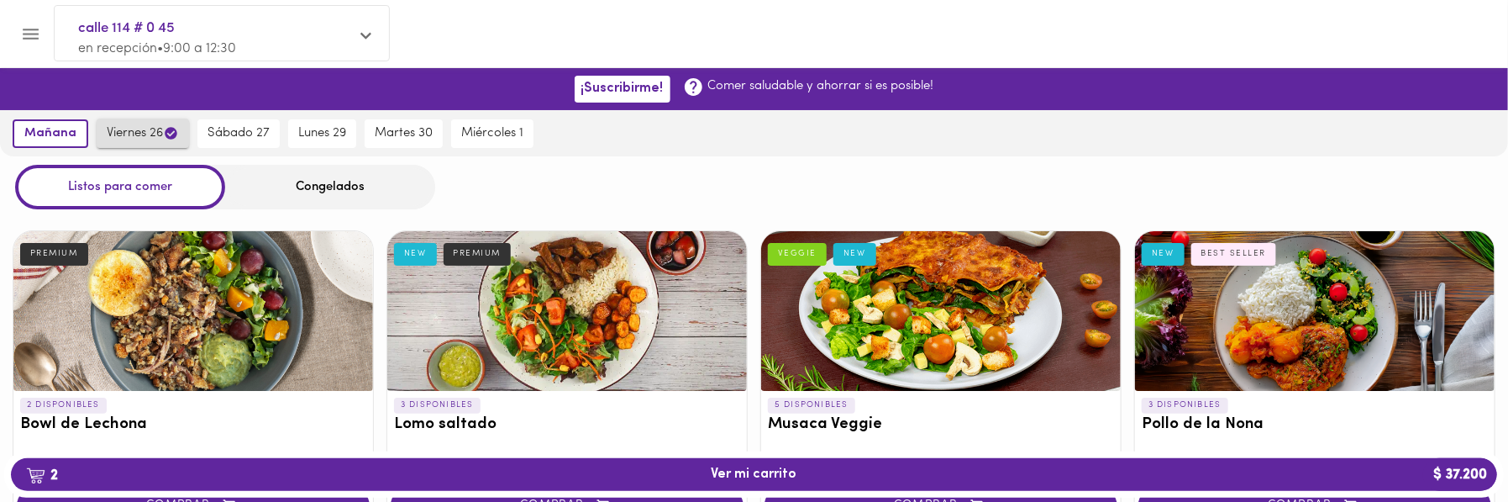 The height and width of the screenshot is (502, 1508). I want to click on span: martes 30, so click(403, 134).